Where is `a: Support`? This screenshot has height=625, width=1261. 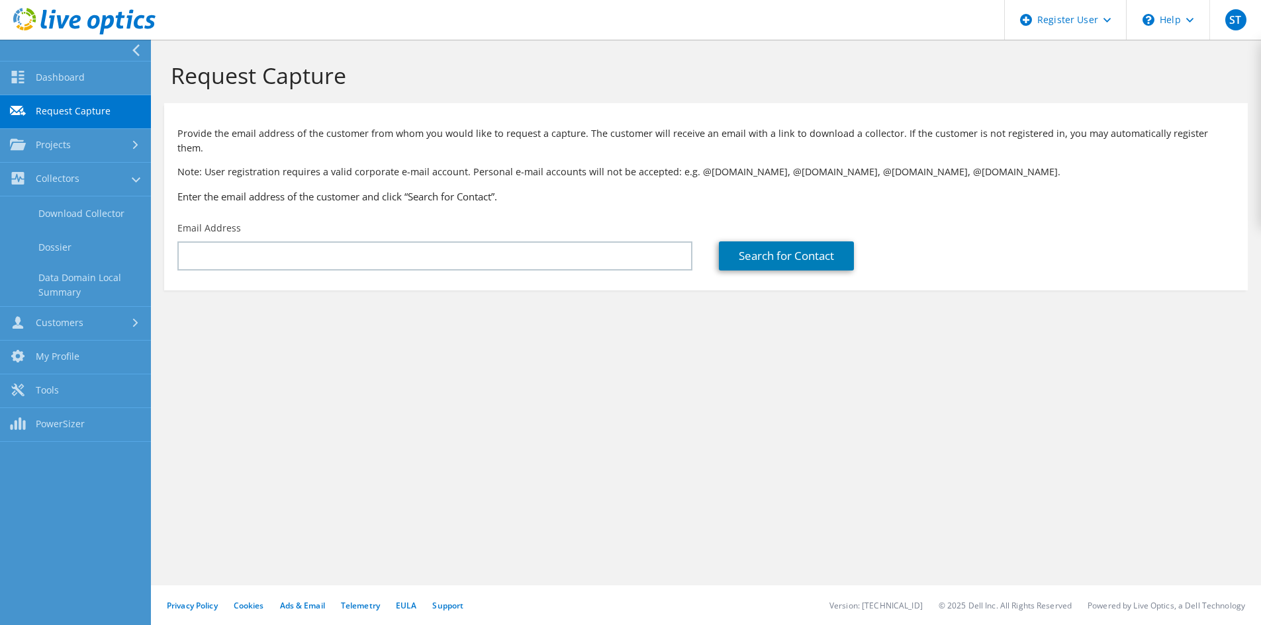 a: Support is located at coordinates (447, 606).